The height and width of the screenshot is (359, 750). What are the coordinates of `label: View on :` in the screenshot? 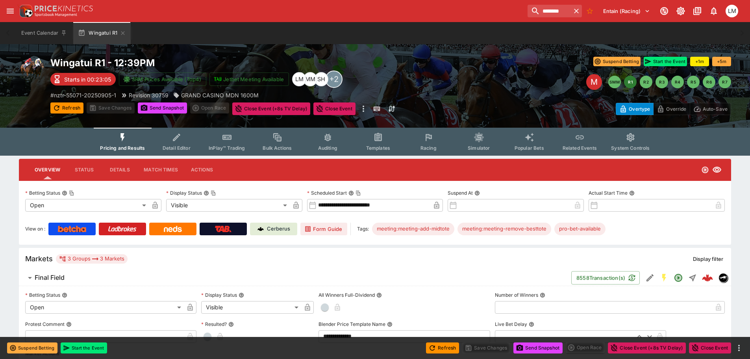 It's located at (35, 229).